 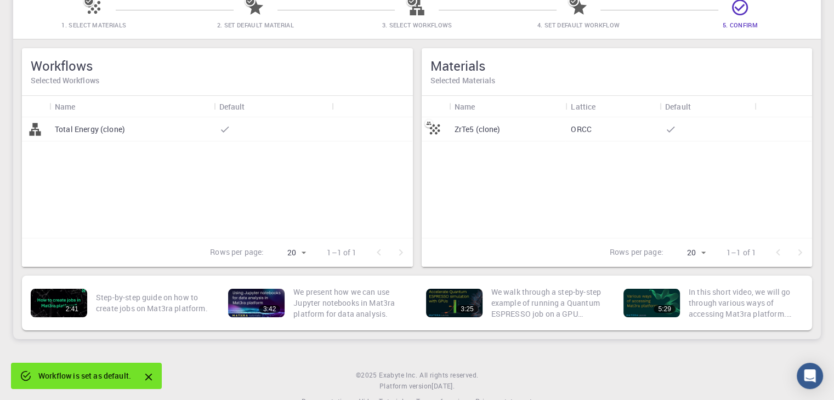 What do you see at coordinates (217, 66) in the screenshot?
I see `h5: Workflows` at bounding box center [217, 66].